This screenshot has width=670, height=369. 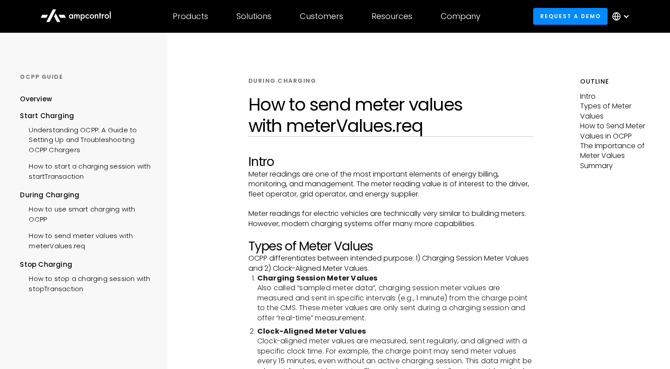 What do you see at coordinates (615, 96) in the screenshot?
I see `p: Intro` at bounding box center [615, 96].